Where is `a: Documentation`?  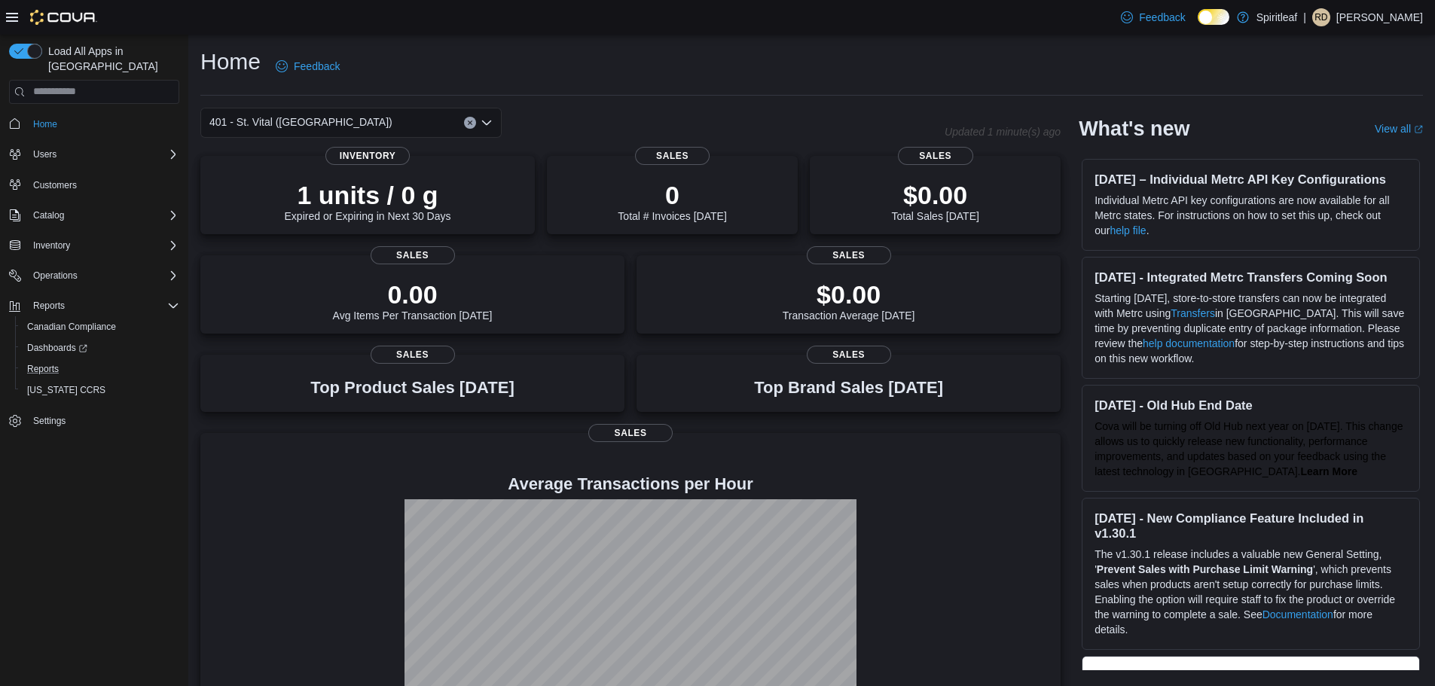 a: Documentation is located at coordinates (1298, 615).